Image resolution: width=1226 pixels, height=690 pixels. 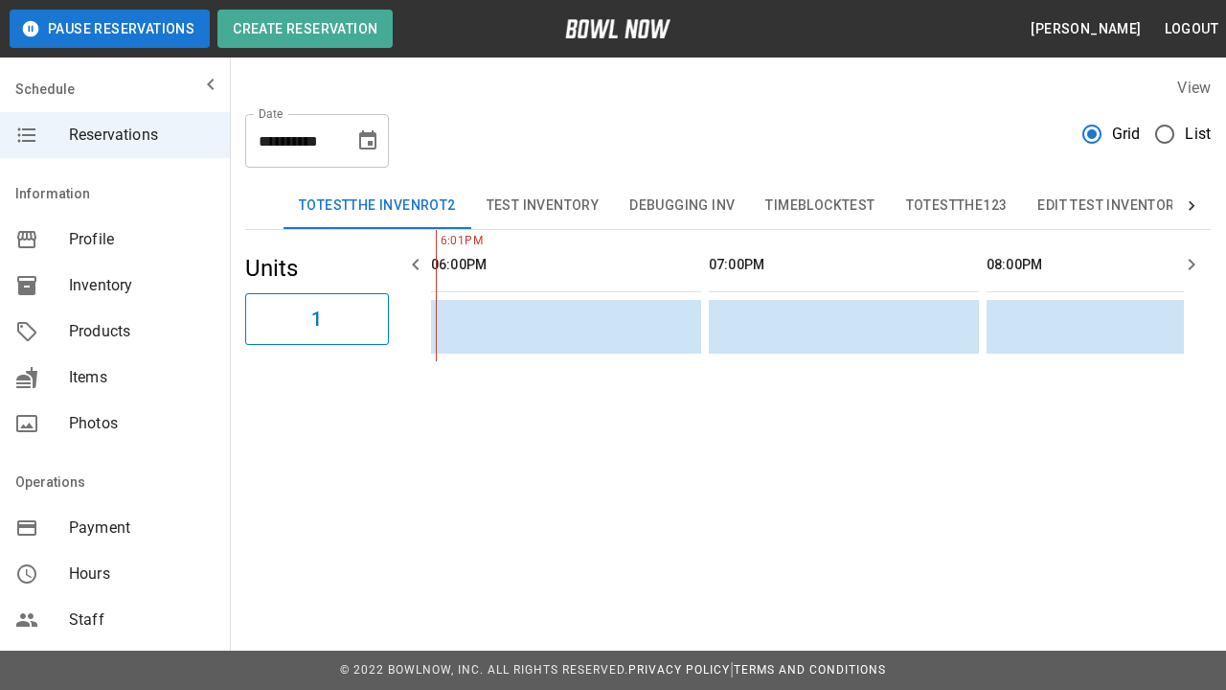 What do you see at coordinates (543, 206) in the screenshot?
I see `button: Test Inventory` at bounding box center [543, 206].